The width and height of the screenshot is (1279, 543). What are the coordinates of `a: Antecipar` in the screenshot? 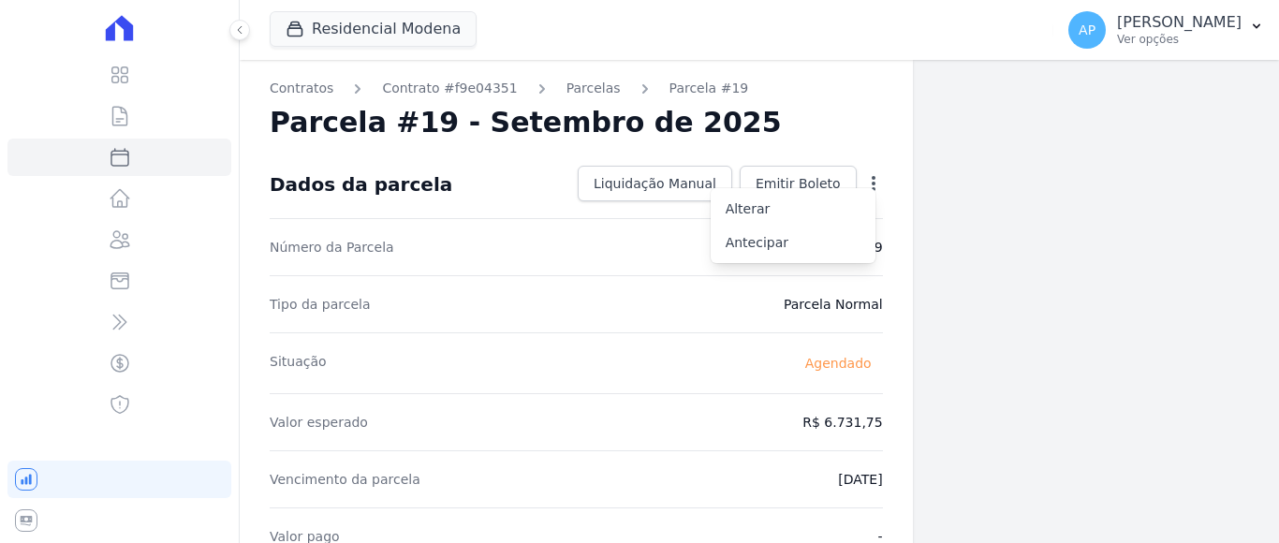 It's located at (793, 243).